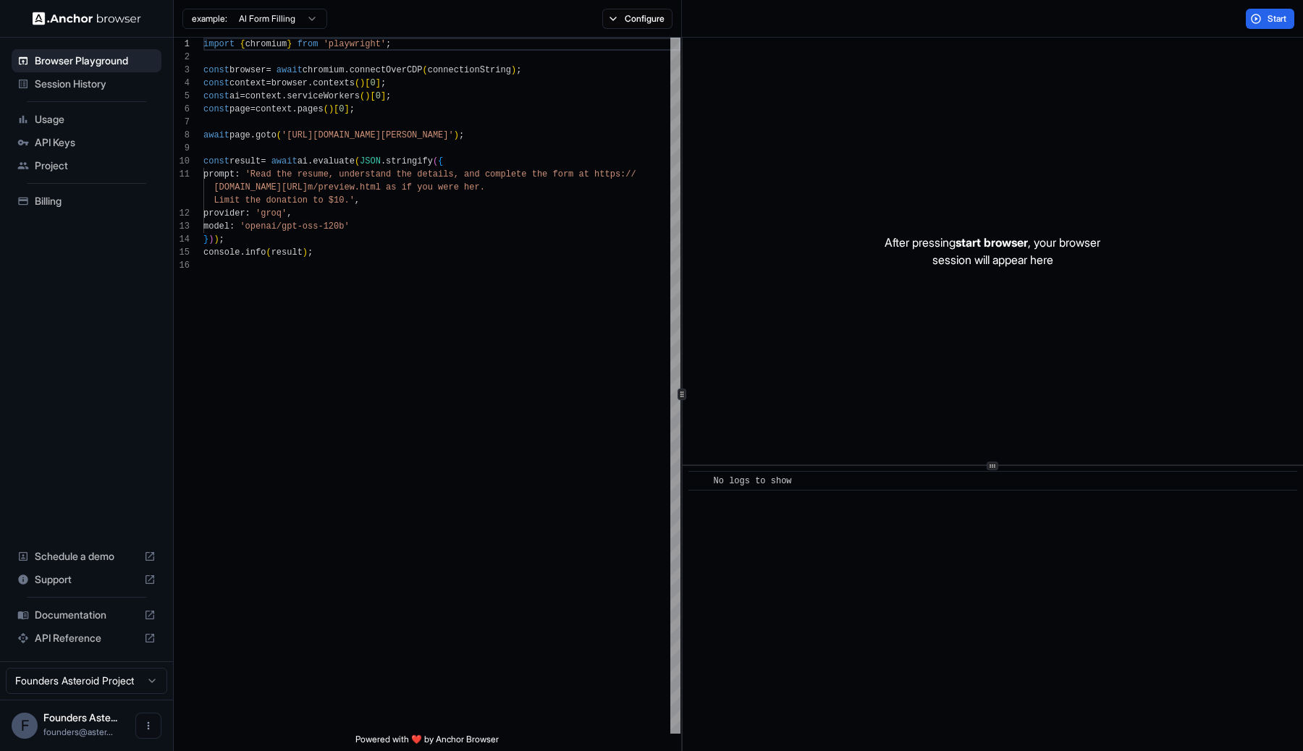 Image resolution: width=1303 pixels, height=751 pixels. What do you see at coordinates (753, 481) in the screenshot?
I see `span: No logs to show` at bounding box center [753, 481].